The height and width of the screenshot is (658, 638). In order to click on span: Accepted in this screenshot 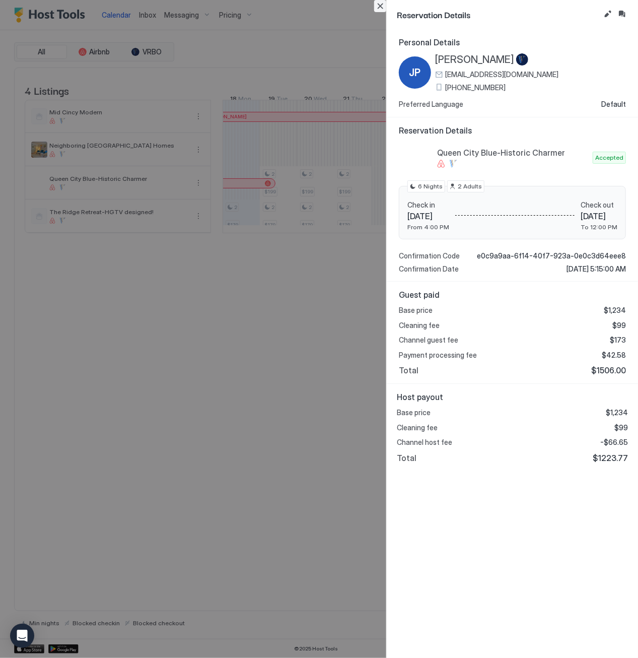, I will do `click(610, 158)`.